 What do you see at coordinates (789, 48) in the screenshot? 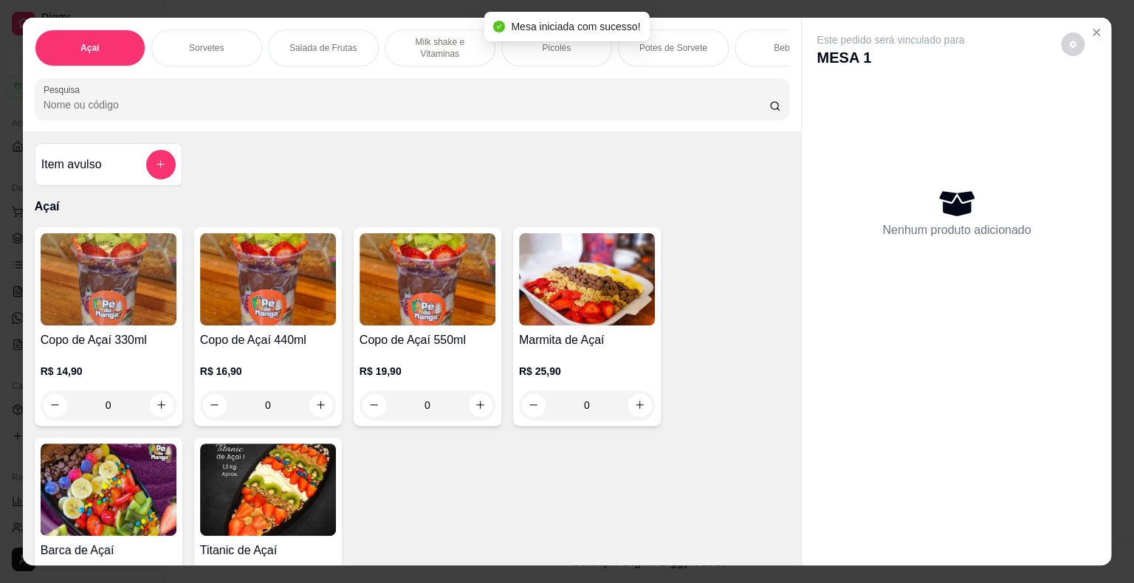
I see `p: Bebidas` at bounding box center [789, 48].